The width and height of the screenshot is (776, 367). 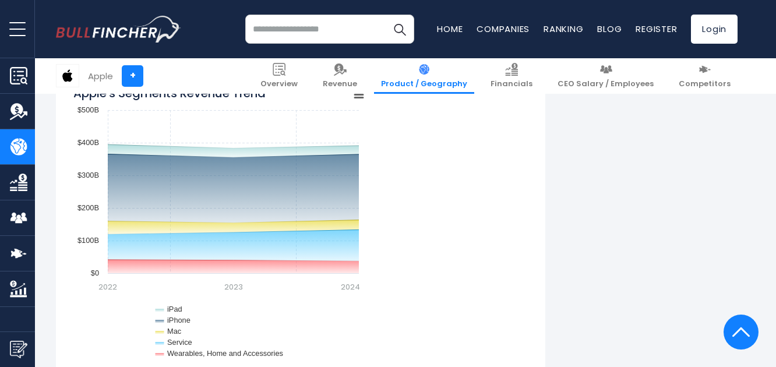 I want to click on text: 2023, so click(x=234, y=287).